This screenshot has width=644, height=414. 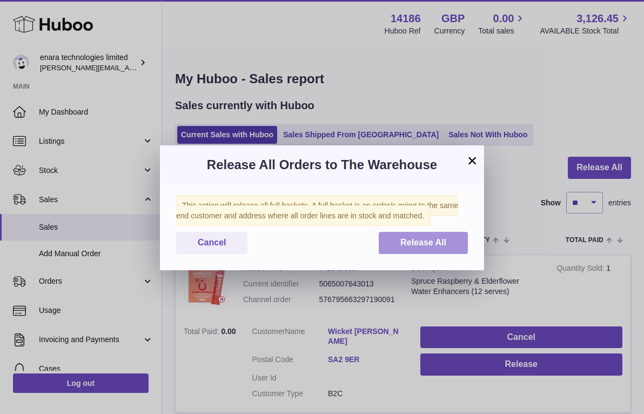 What do you see at coordinates (212, 243) in the screenshot?
I see `button: Cancel` at bounding box center [212, 243].